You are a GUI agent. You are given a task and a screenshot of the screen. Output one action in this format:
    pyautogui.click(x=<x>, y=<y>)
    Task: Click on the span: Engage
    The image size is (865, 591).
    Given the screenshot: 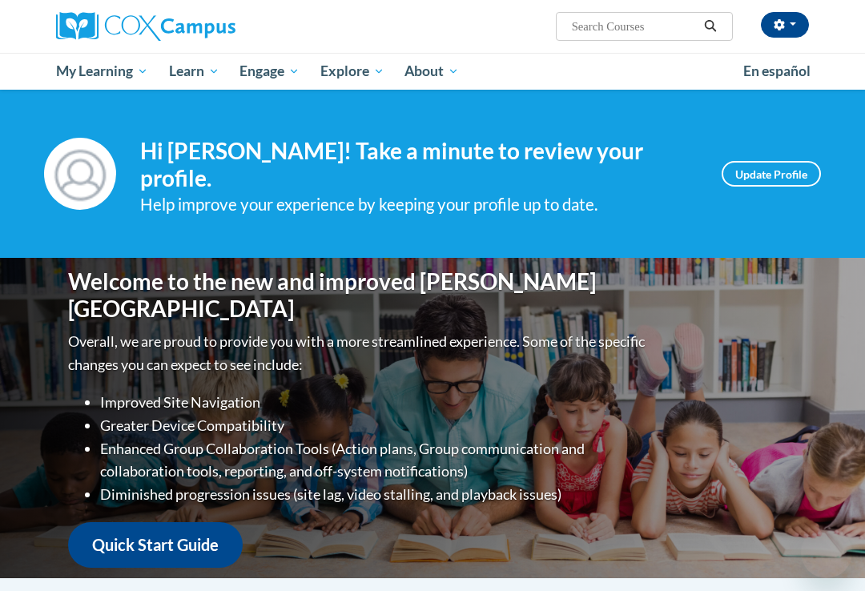 What is the action you would take?
    pyautogui.click(x=269, y=71)
    